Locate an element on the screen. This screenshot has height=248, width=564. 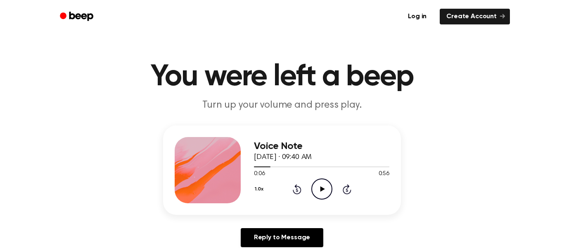
h1: You were left a beep is located at coordinates (282, 77).